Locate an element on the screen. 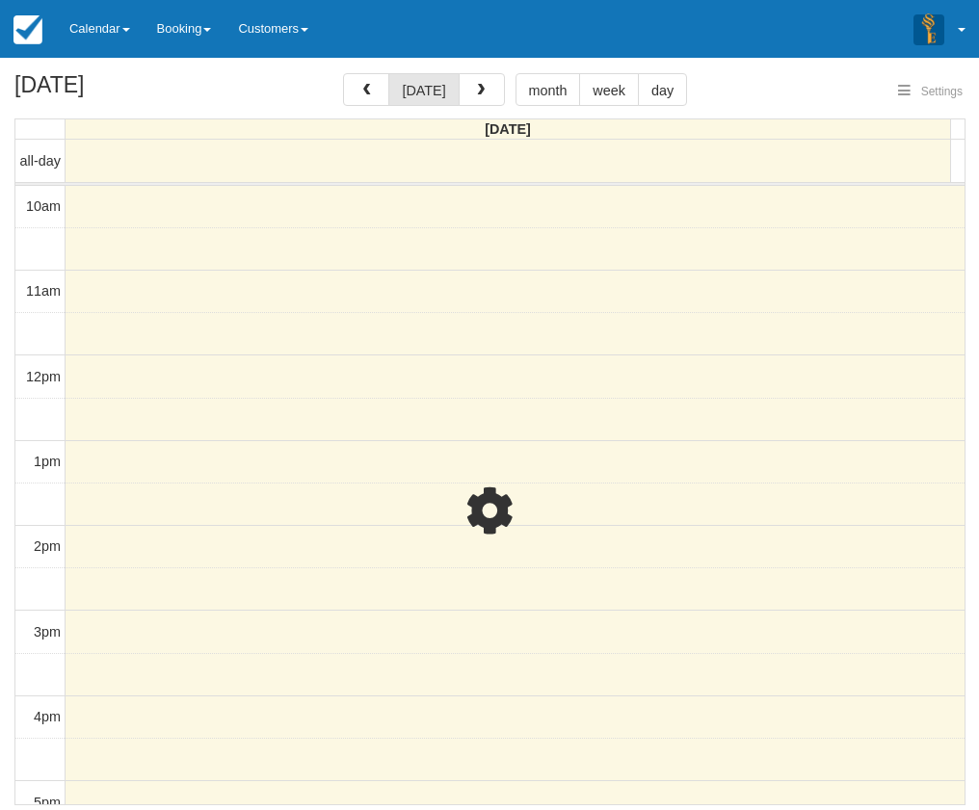  span: all-day is located at coordinates (40, 161).